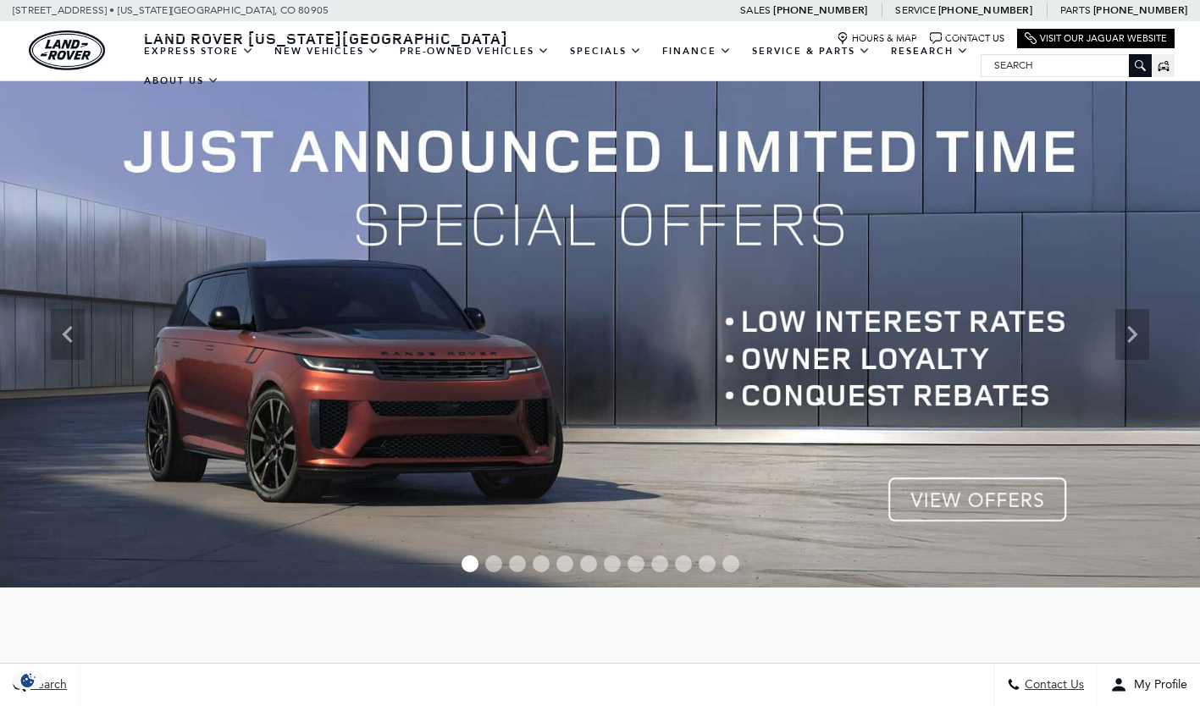 The height and width of the screenshot is (706, 1200). I want to click on span: Go to slide 2, so click(494, 564).